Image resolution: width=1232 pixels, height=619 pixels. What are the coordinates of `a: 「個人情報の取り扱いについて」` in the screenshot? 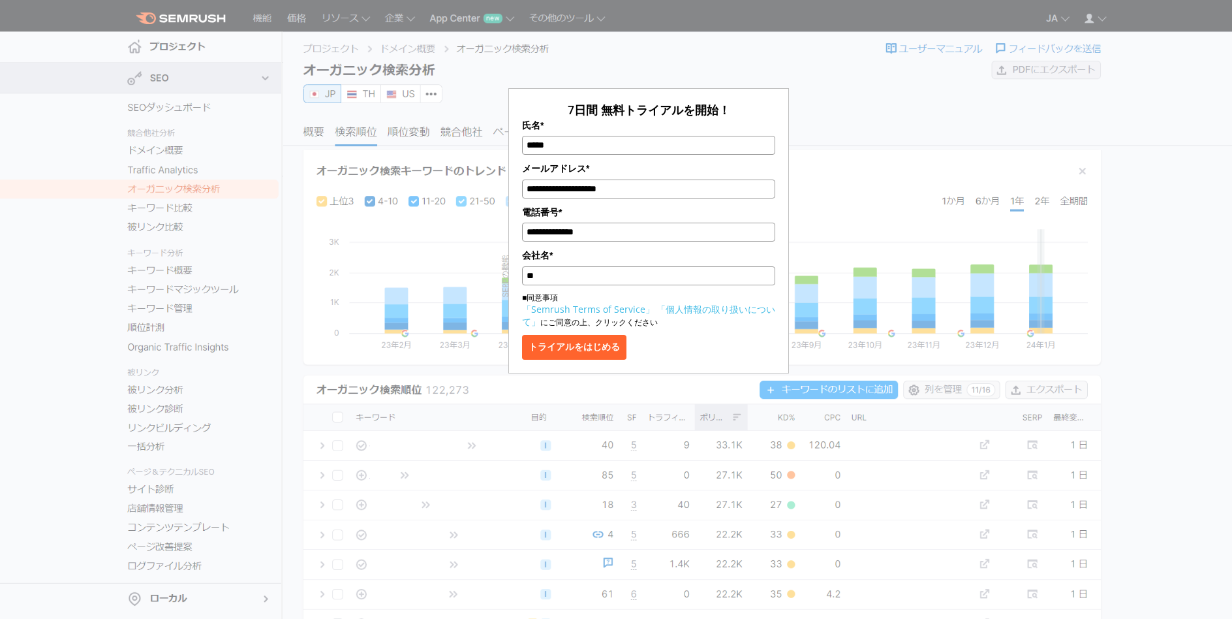 It's located at (649, 315).